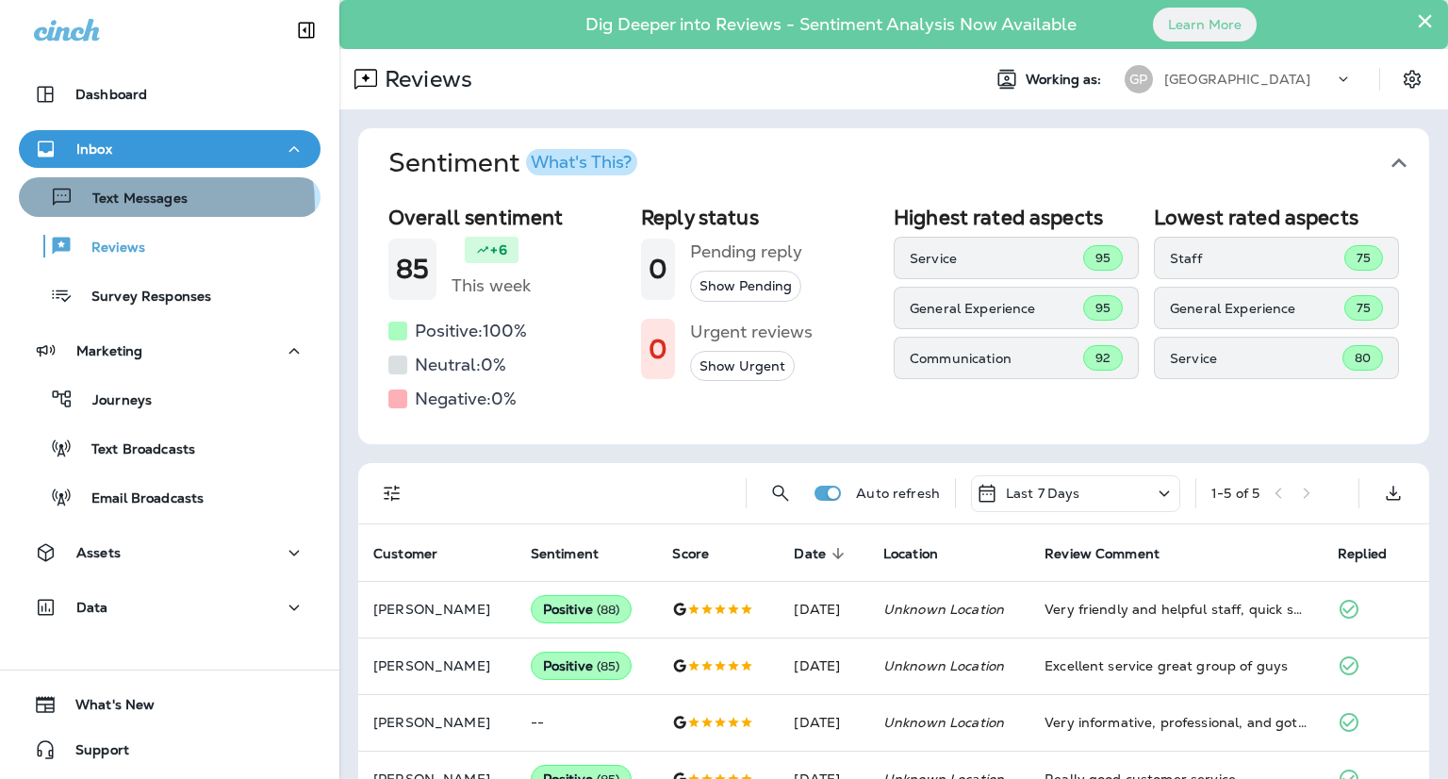  Describe the element at coordinates (997, 358) in the screenshot. I see `p: Communication` at that location.